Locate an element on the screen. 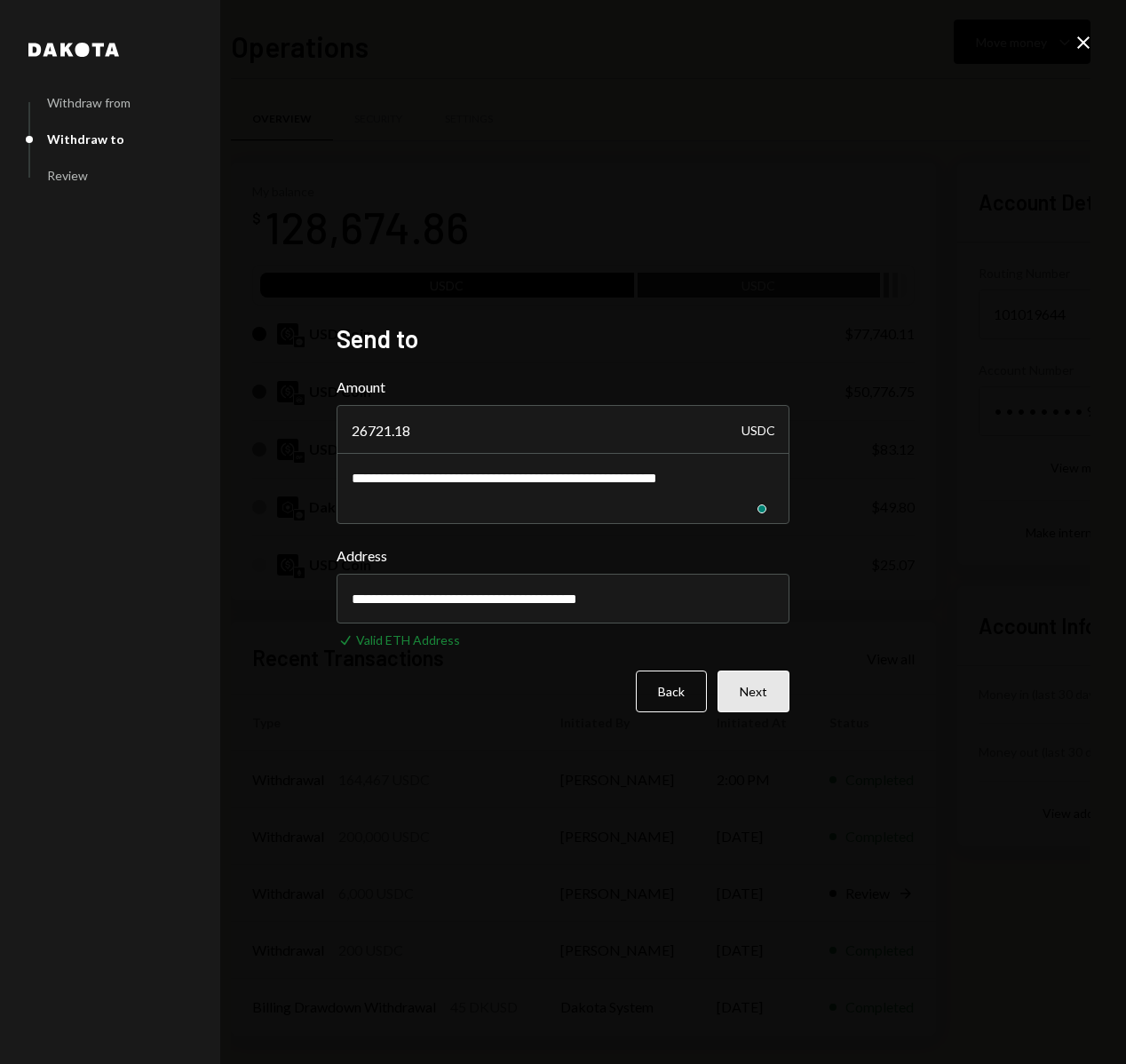  button: Next is located at coordinates (753, 692).